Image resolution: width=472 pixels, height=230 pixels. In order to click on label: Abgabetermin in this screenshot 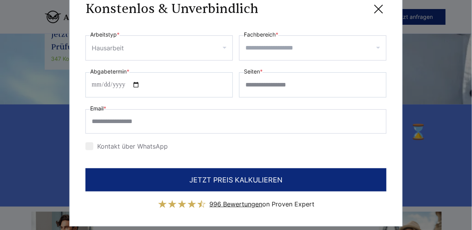, I will do `click(110, 71)`.